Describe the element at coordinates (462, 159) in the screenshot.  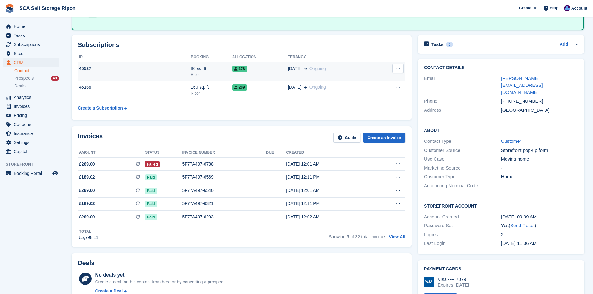
I see `div: Use Case` at that location.